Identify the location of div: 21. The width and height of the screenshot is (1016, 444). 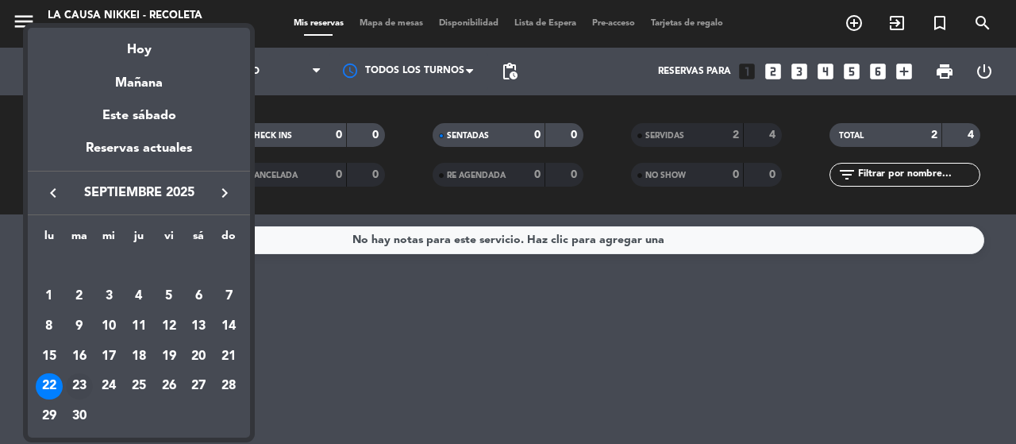
(229, 356).